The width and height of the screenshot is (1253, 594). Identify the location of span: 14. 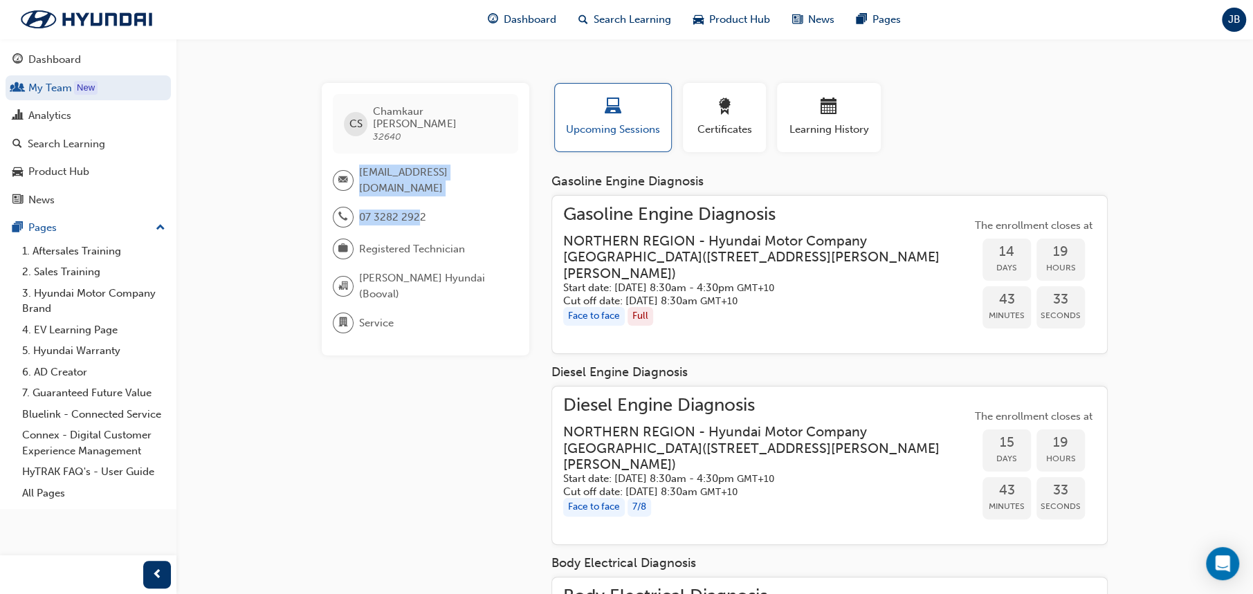
(1007, 252).